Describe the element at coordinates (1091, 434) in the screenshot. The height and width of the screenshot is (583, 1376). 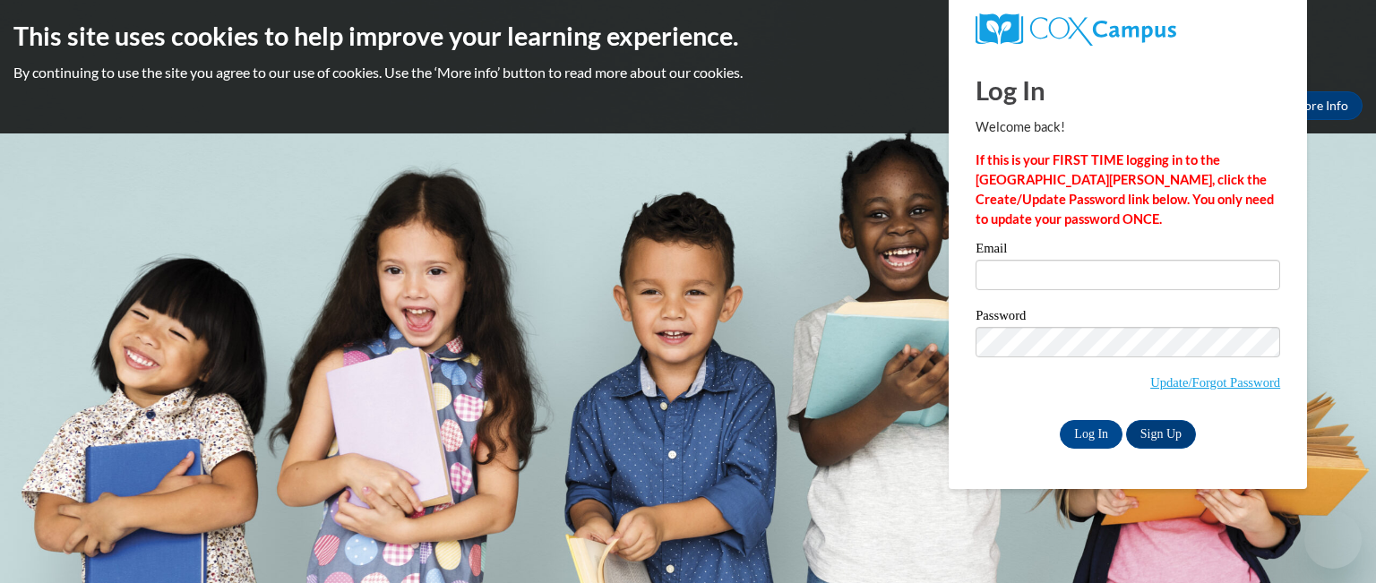
I see `input: Log In` at that location.